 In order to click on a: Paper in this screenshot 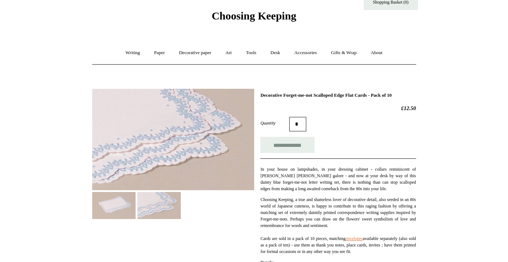, I will do `click(159, 53)`.